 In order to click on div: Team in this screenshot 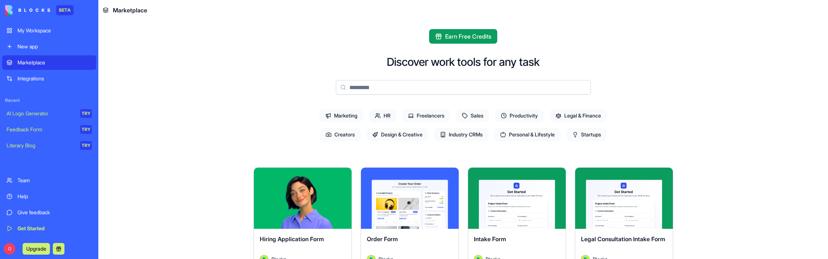, I will do `click(55, 181)`.